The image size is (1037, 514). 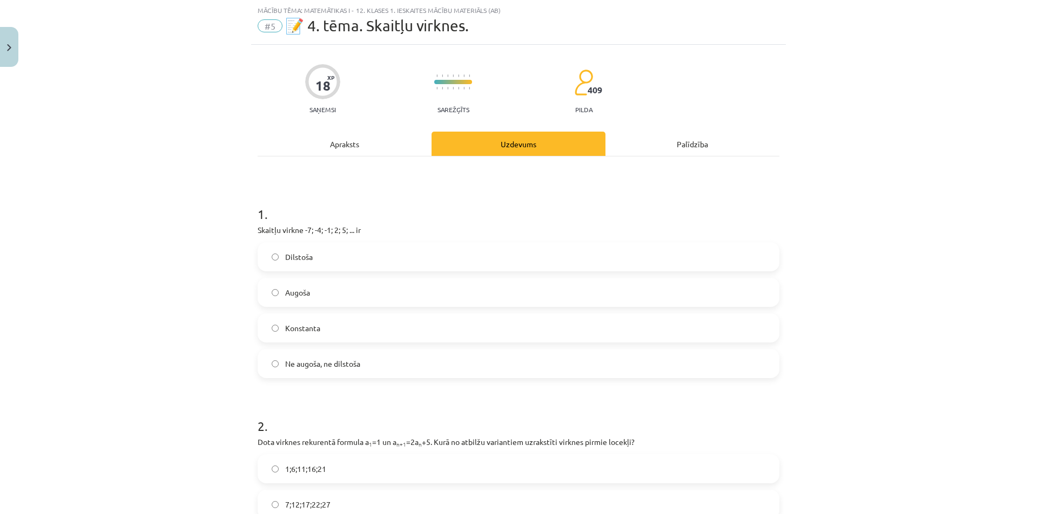 What do you see at coordinates (275, 364) in the screenshot?
I see `input: Ne augoša, ne dilstoša` at bounding box center [275, 364].